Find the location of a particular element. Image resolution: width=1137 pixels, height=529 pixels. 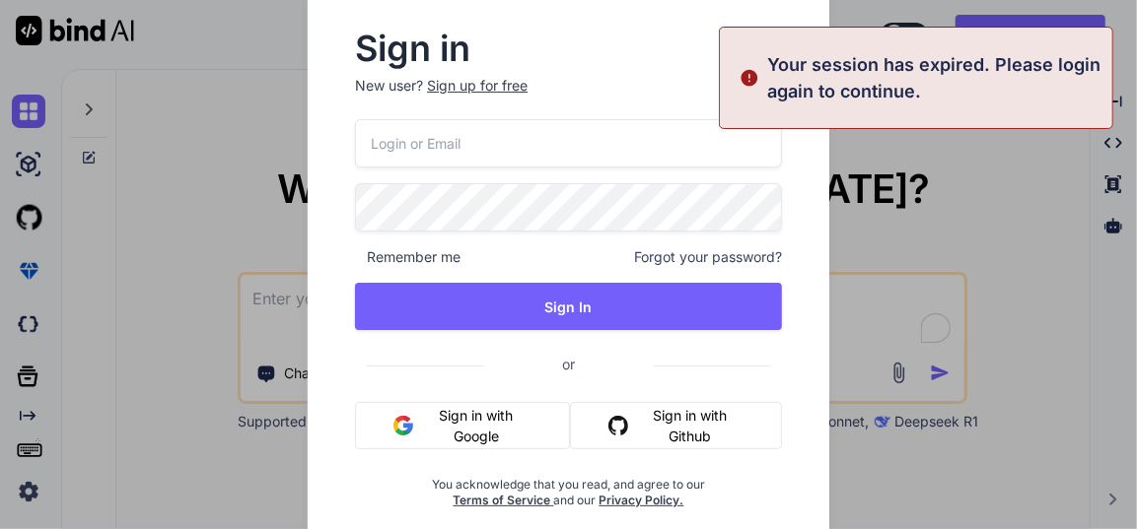

img: google is located at coordinates (403, 426).